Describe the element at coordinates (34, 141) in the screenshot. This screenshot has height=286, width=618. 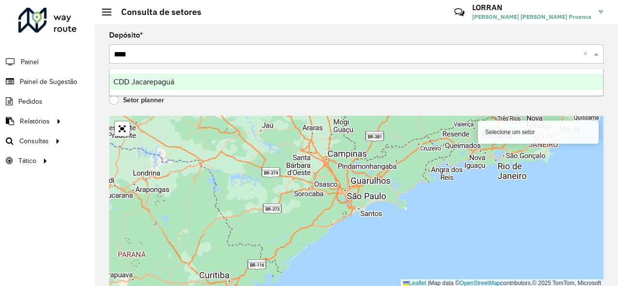
I see `span: Consultas` at that location.